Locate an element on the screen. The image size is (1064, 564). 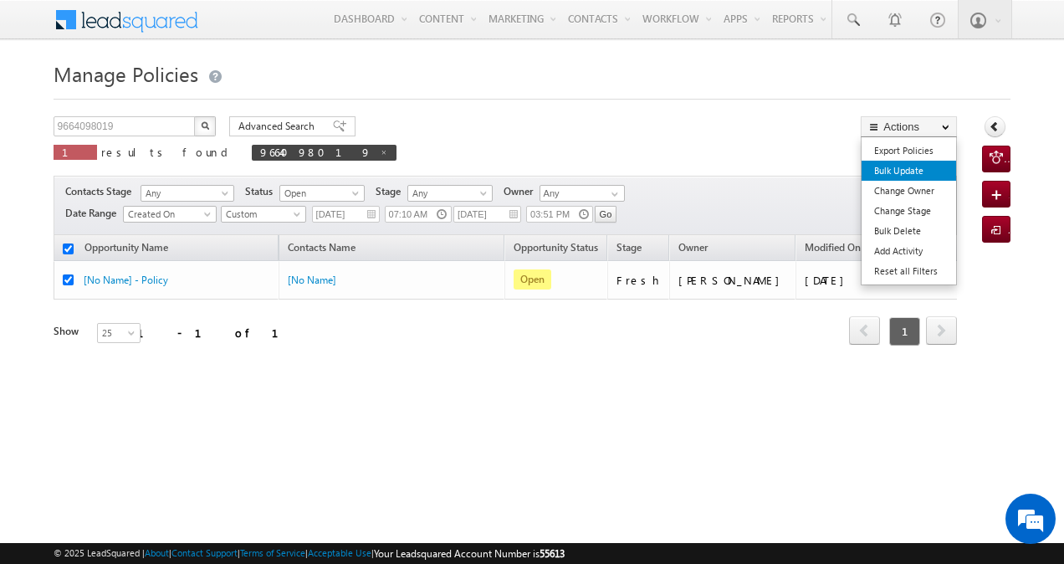
a: [No Name] - Policy is located at coordinates (125, 279).